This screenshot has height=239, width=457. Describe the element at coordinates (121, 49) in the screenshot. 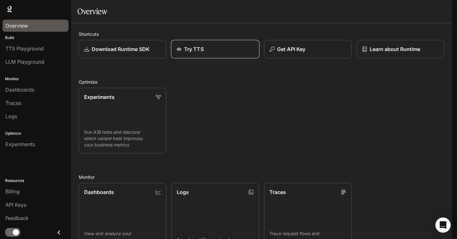

I see `p: Download Runtime SDK` at that location.